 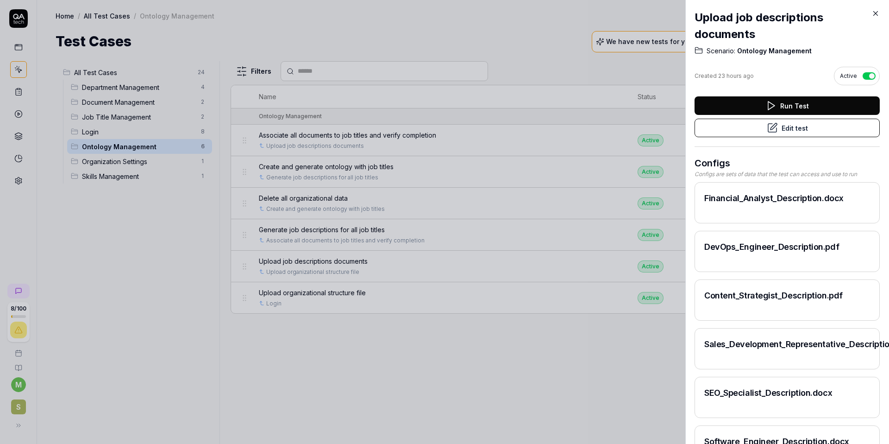 What do you see at coordinates (787, 198) in the screenshot?
I see `h2: Financial_Analyst_Description.docx` at bounding box center [787, 198].